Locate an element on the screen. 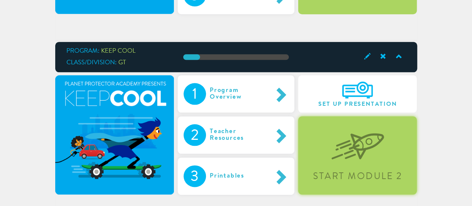 The width and height of the screenshot is (472, 206). img: A6IEyHKz3Om3AAAAAElFTkSuQmCC is located at coordinates (358, 90).